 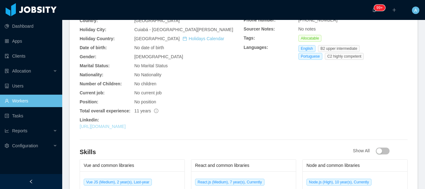 What do you see at coordinates (147, 111) in the screenshot?
I see `span: 11 years` at bounding box center [147, 111].